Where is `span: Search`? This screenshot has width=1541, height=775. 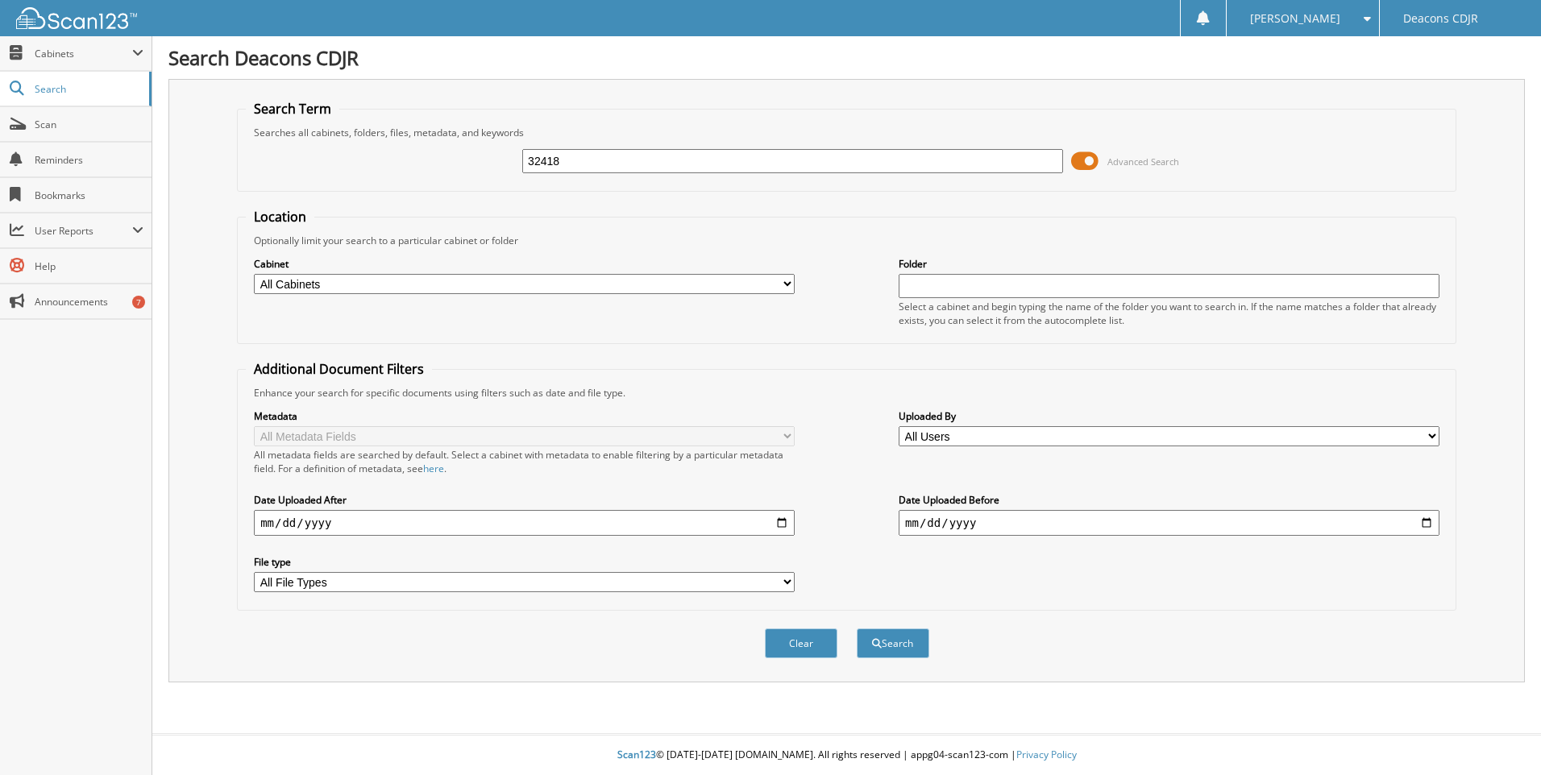 span: Search is located at coordinates (88, 89).